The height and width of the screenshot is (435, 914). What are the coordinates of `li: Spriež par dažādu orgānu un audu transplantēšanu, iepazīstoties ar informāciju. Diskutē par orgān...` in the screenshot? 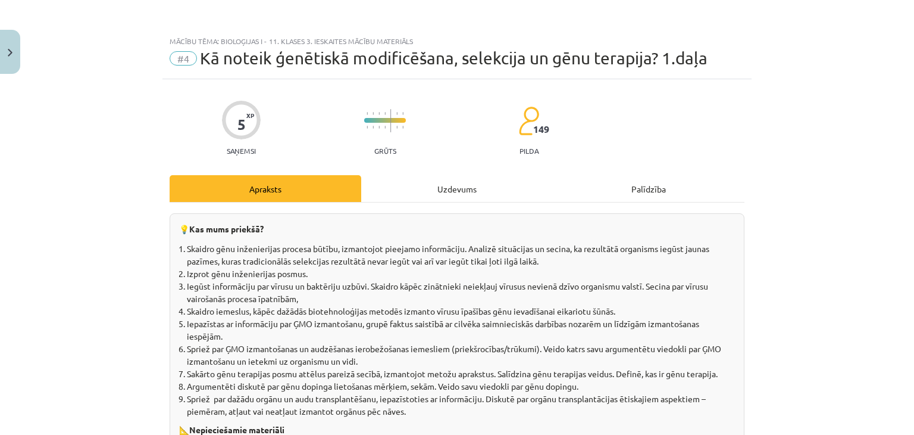 It's located at (461, 405).